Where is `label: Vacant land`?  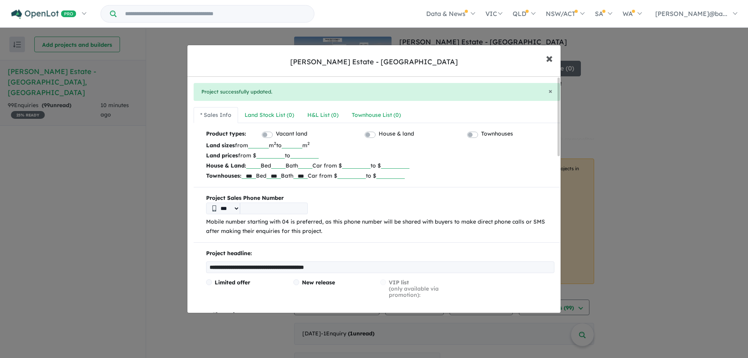
label: Vacant land is located at coordinates (291, 134).